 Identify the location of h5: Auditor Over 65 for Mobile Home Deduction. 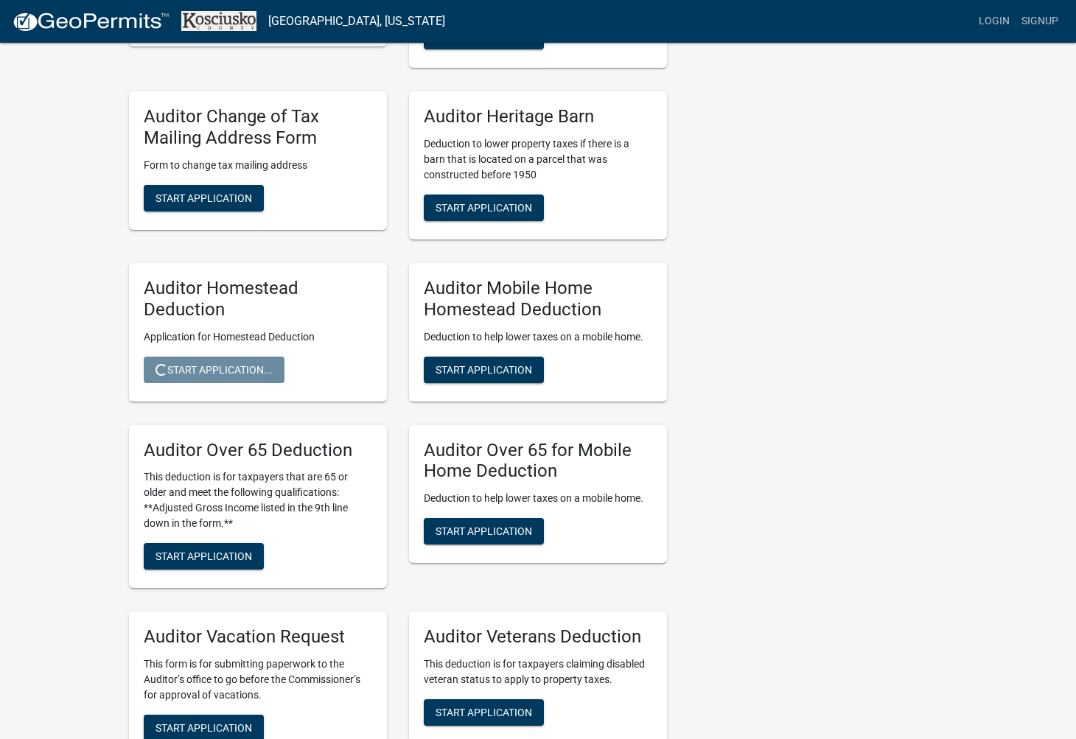
(538, 461).